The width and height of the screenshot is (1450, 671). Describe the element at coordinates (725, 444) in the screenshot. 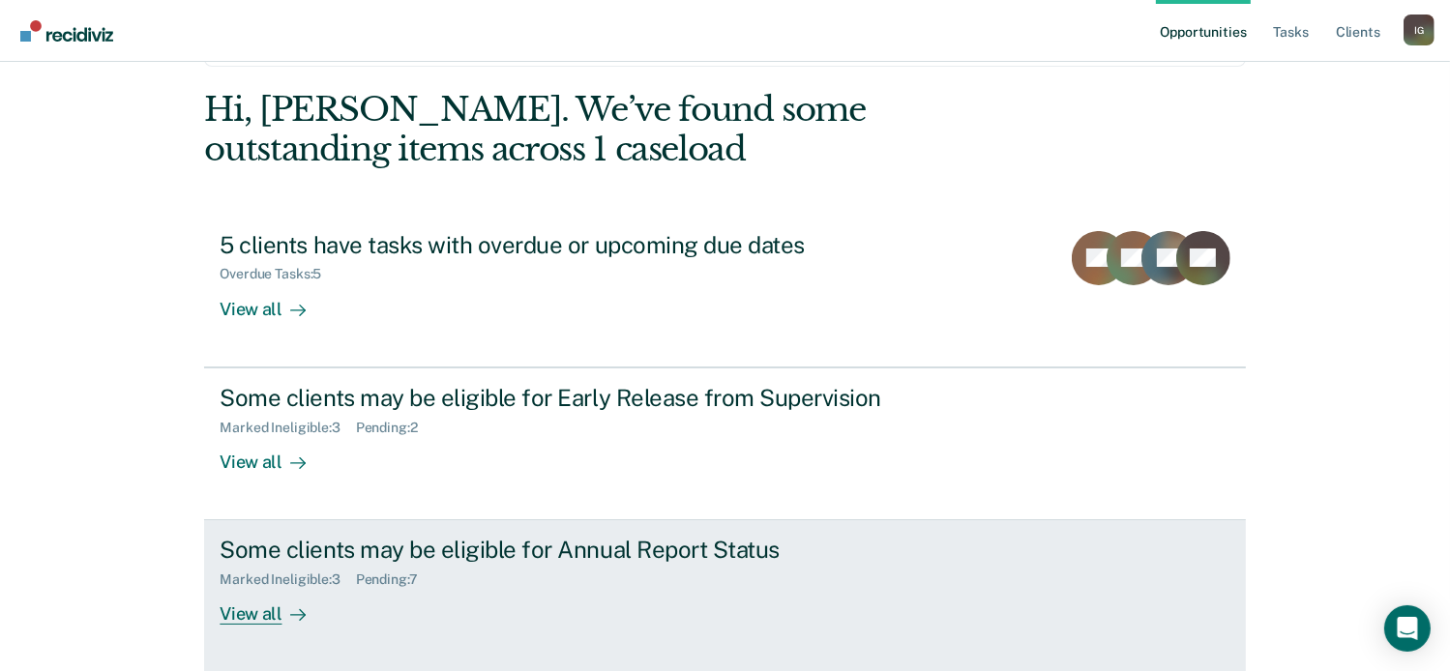

I see `a: Some clients may be eligible for Early Release from SupervisionMarked Ineligible:3Pending:2View all` at that location.